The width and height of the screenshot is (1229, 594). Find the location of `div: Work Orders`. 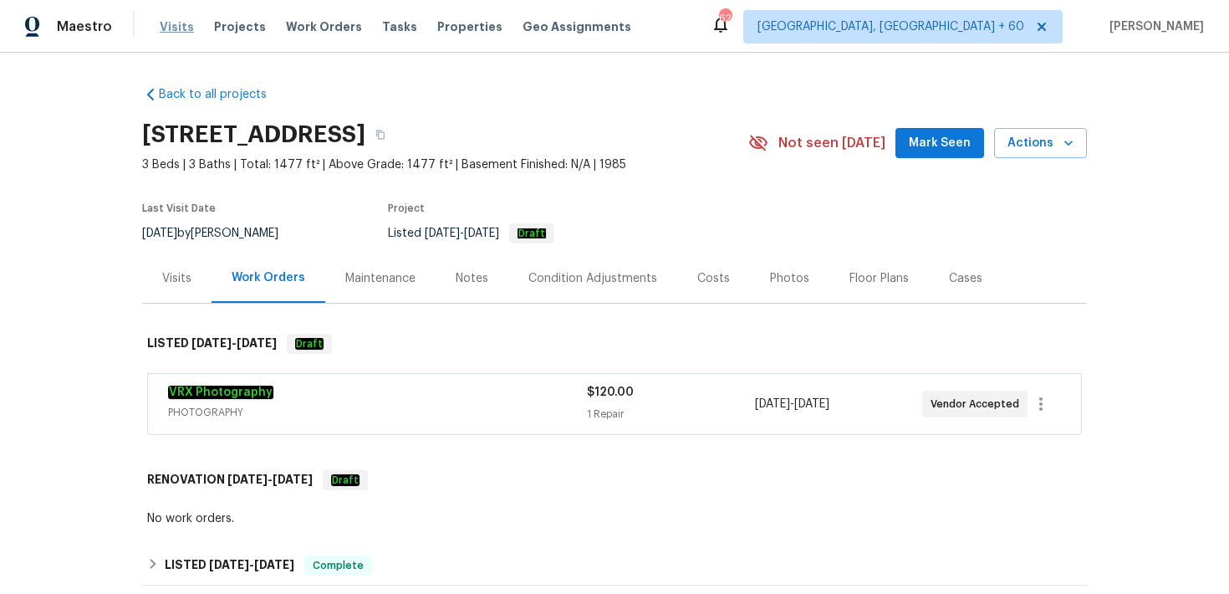

div: Work Orders is located at coordinates (268, 278).